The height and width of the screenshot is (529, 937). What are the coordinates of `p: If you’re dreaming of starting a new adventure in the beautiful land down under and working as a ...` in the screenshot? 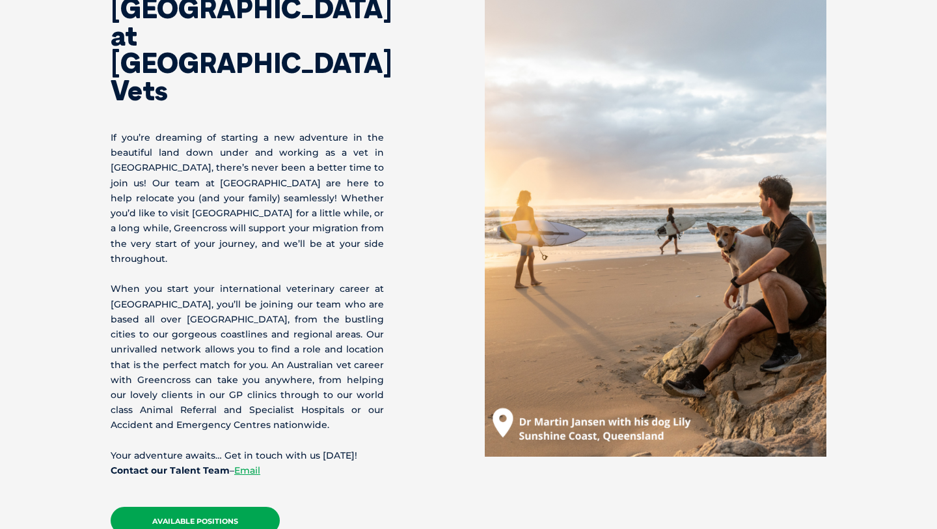 It's located at (247, 198).